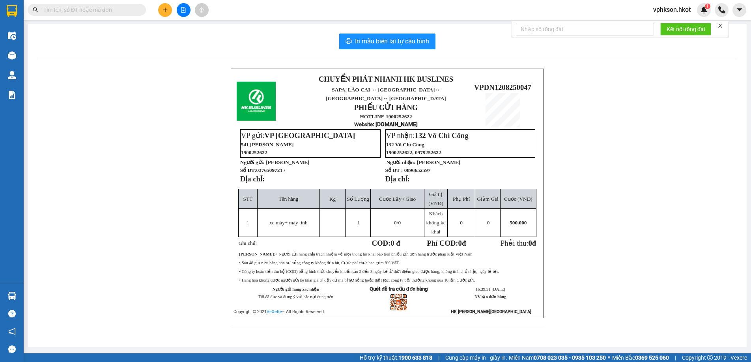  Describe the element at coordinates (722, 10) in the screenshot. I see `img: phone-icon` at that location.